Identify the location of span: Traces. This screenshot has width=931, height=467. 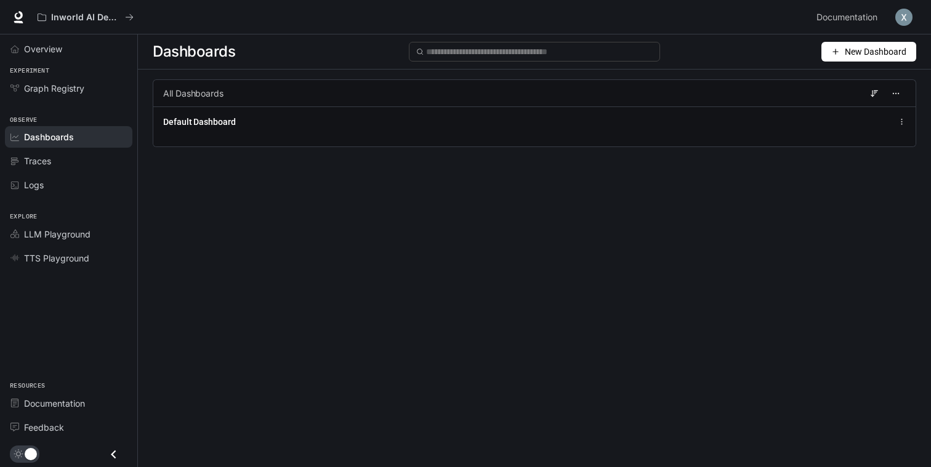
(38, 161).